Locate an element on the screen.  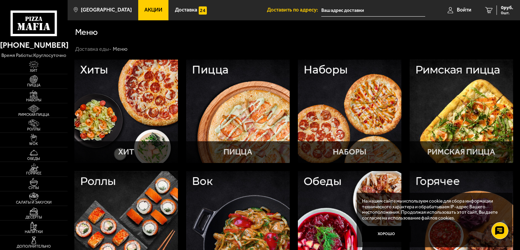
a: ХитХит is located at coordinates (126, 111).